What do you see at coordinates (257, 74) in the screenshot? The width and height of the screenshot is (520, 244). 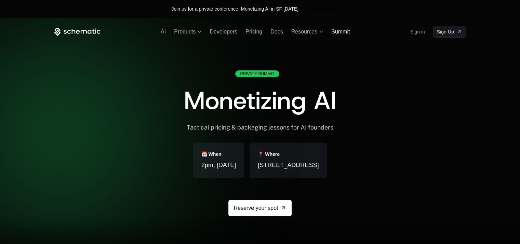 I see `div: Private Summit` at bounding box center [257, 74].